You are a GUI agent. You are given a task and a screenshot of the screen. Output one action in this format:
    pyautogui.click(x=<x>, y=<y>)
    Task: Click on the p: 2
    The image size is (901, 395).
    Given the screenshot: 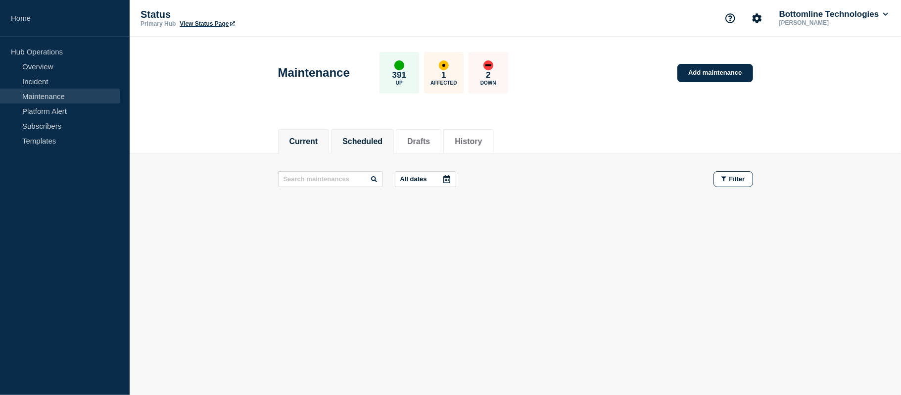 What is the action you would take?
    pyautogui.click(x=488, y=75)
    